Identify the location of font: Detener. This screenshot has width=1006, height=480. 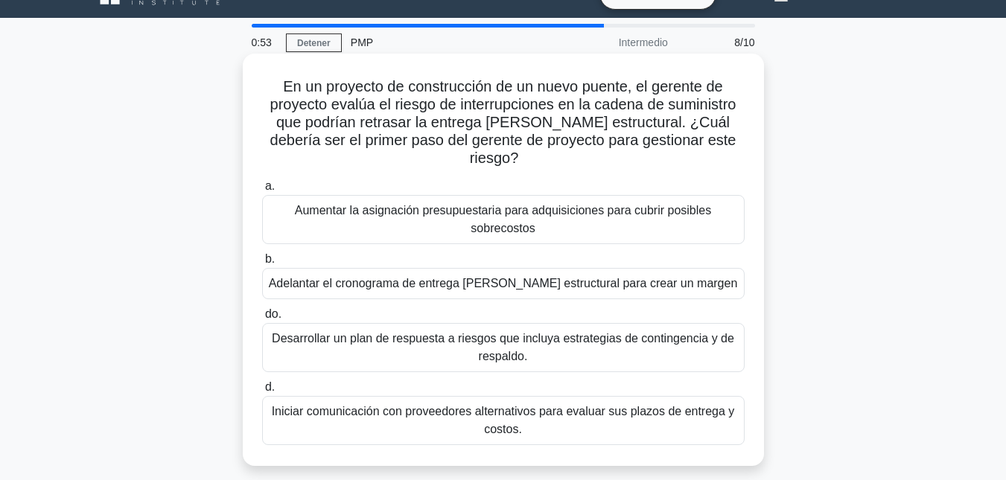
(313, 43).